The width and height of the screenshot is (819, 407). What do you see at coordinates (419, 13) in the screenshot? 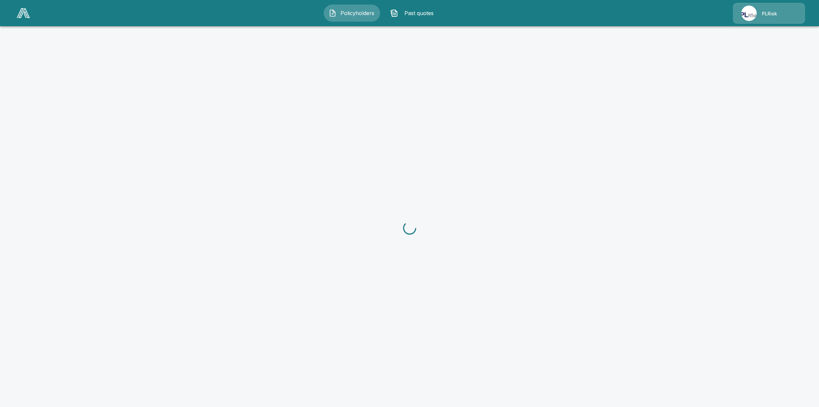
I see `span: Past quotes` at bounding box center [419, 13].